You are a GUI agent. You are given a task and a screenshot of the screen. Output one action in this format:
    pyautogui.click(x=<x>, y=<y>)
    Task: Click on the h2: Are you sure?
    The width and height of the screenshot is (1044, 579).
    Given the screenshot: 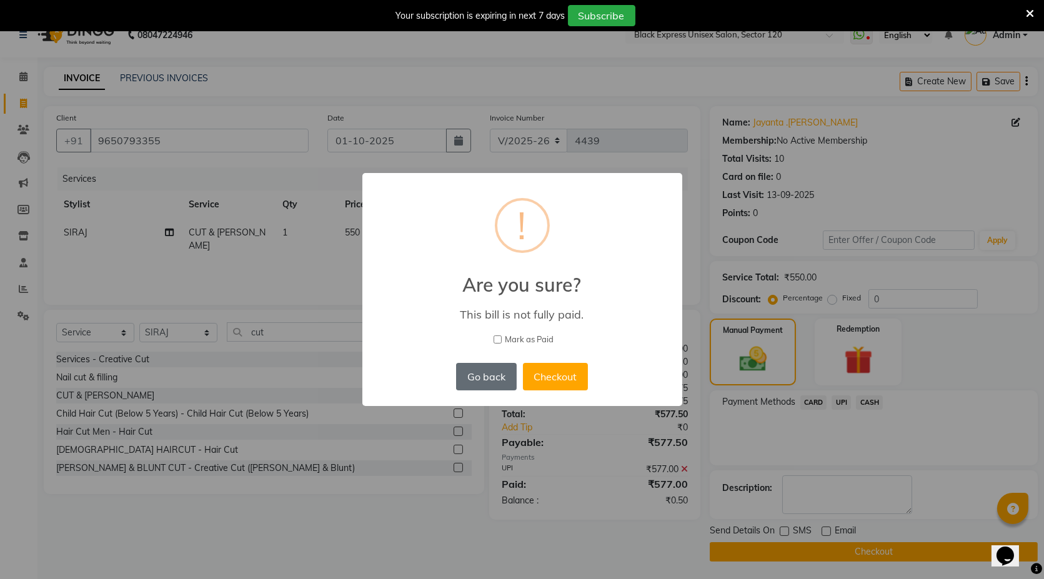 What is the action you would take?
    pyautogui.click(x=522, y=277)
    